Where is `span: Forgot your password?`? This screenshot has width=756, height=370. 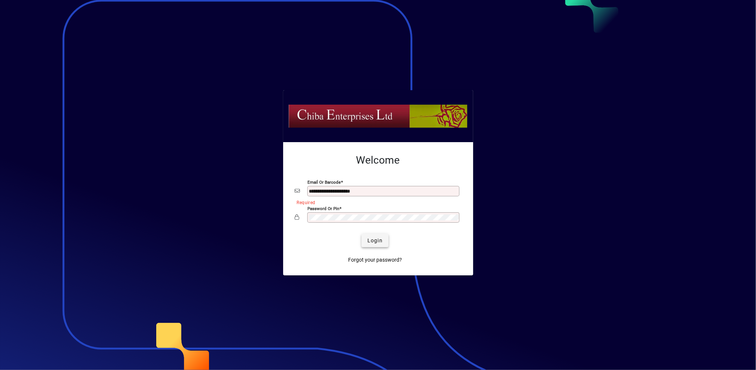
span: Forgot your password? is located at coordinates (375, 260).